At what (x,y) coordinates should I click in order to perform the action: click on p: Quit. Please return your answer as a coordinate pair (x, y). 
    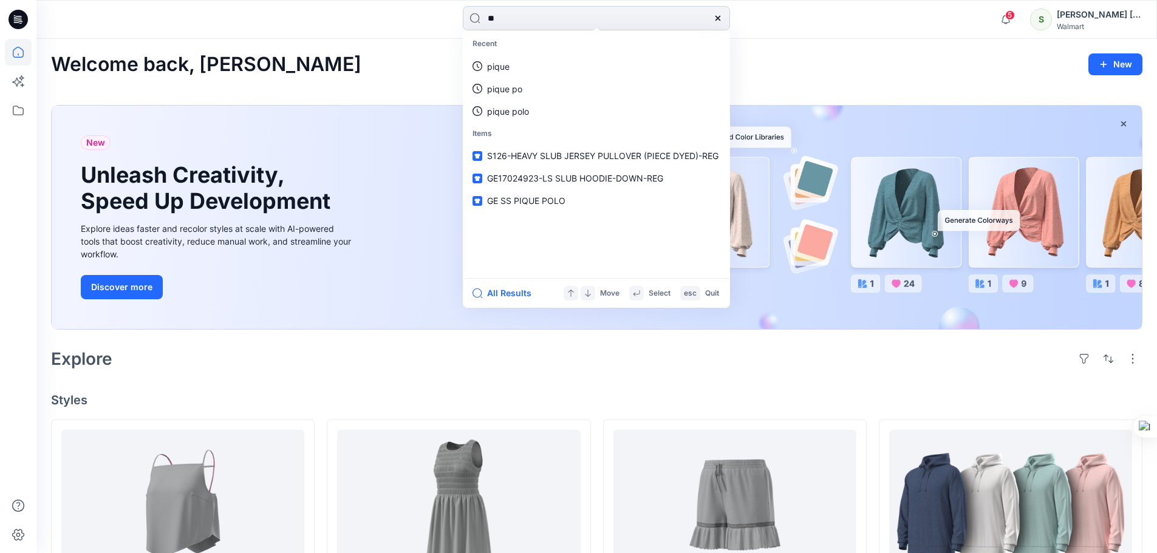
    Looking at the image, I should click on (712, 293).